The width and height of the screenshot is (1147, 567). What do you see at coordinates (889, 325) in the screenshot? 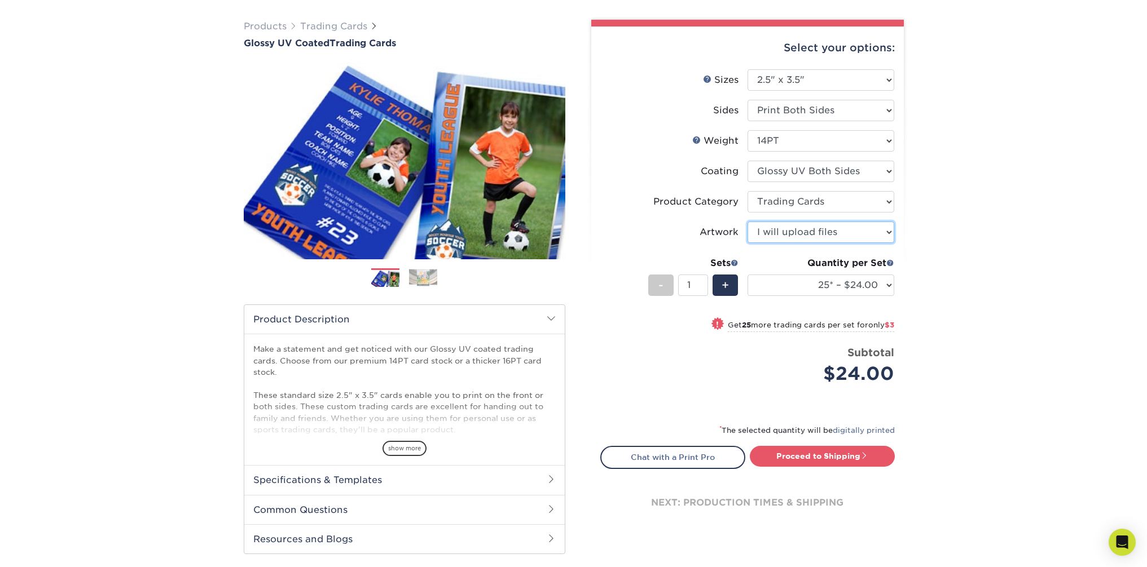
I see `span: $3` at bounding box center [889, 325].